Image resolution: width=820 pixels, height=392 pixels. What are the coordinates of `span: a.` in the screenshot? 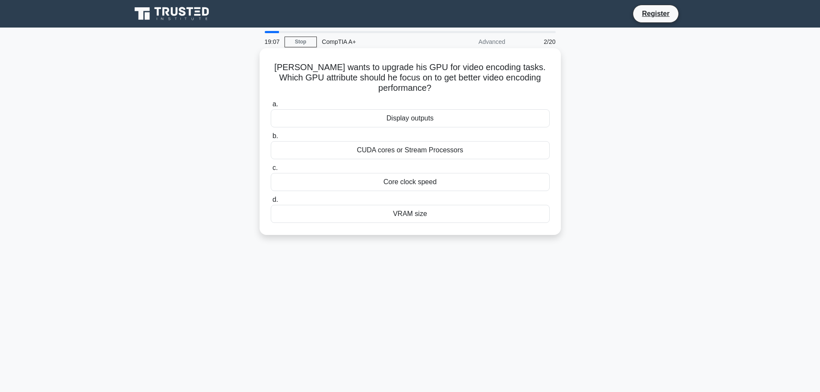 It's located at (275, 104).